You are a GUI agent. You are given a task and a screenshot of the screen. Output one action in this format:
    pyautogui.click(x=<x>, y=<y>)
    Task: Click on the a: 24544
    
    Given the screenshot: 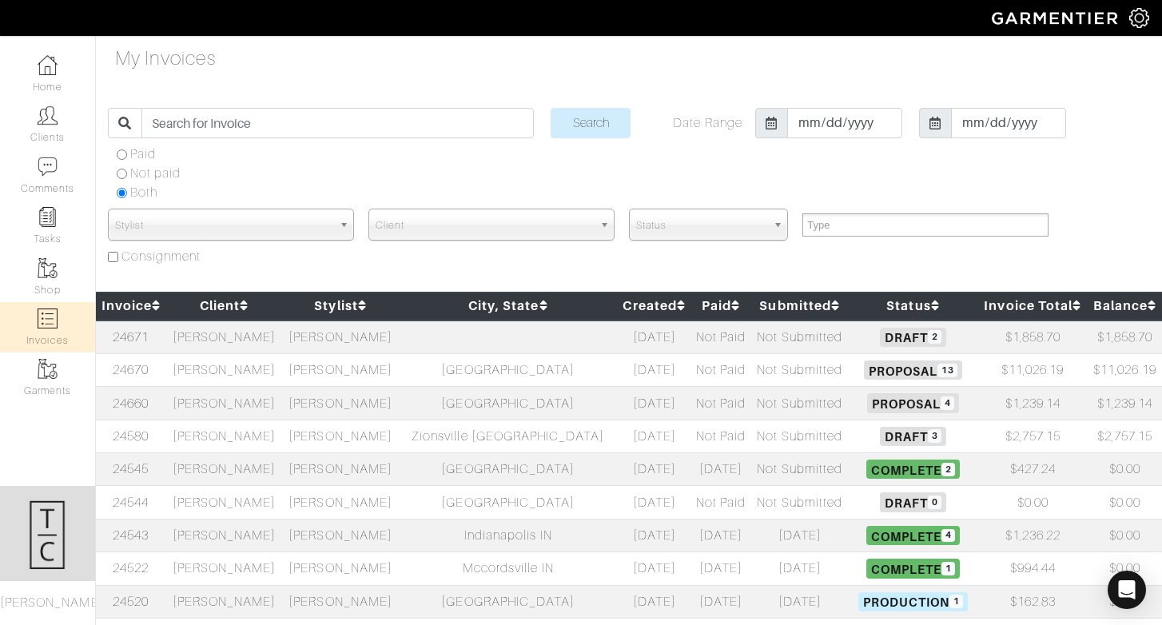 What is the action you would take?
    pyautogui.click(x=130, y=503)
    